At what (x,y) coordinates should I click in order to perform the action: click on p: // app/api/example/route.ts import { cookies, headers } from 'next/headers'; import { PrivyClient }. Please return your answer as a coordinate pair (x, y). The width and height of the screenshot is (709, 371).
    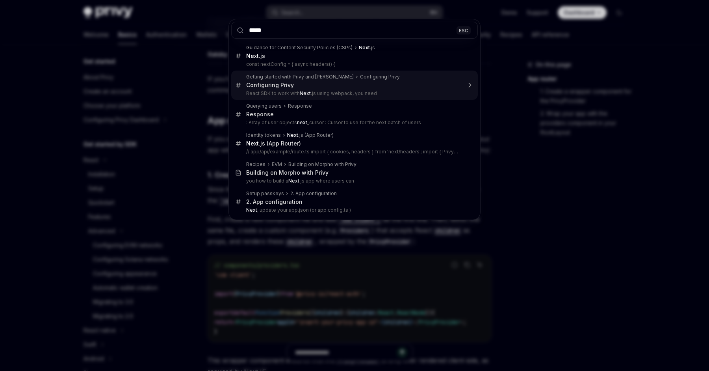
    Looking at the image, I should click on (354, 152).